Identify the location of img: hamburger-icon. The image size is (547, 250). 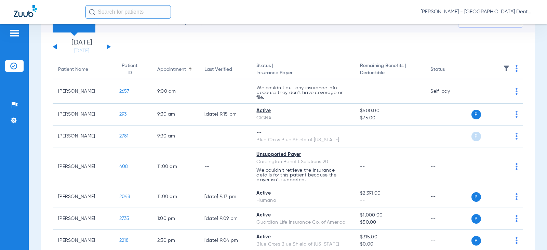
(14, 33).